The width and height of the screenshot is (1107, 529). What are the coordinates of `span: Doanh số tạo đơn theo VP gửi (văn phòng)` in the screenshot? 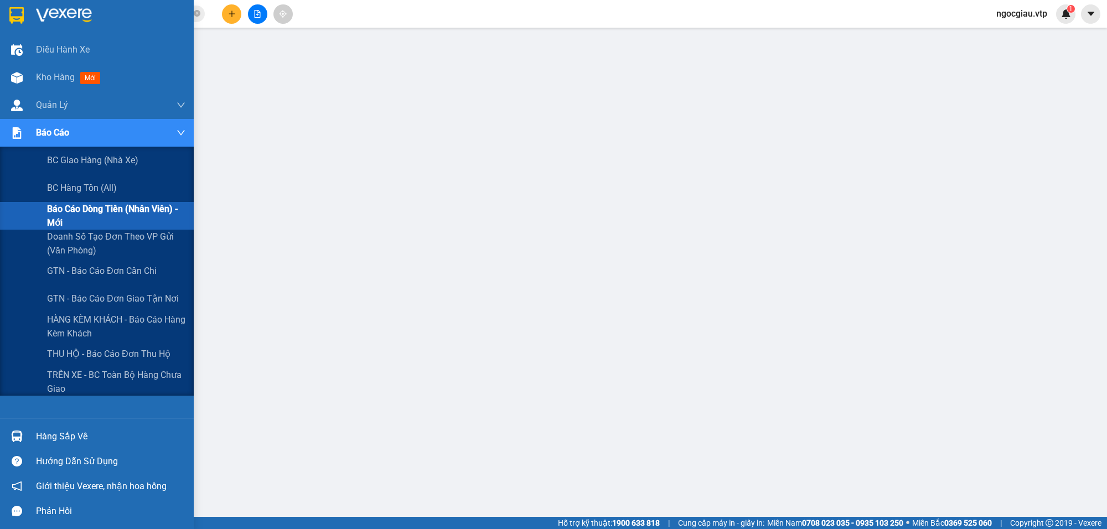 It's located at (116, 243).